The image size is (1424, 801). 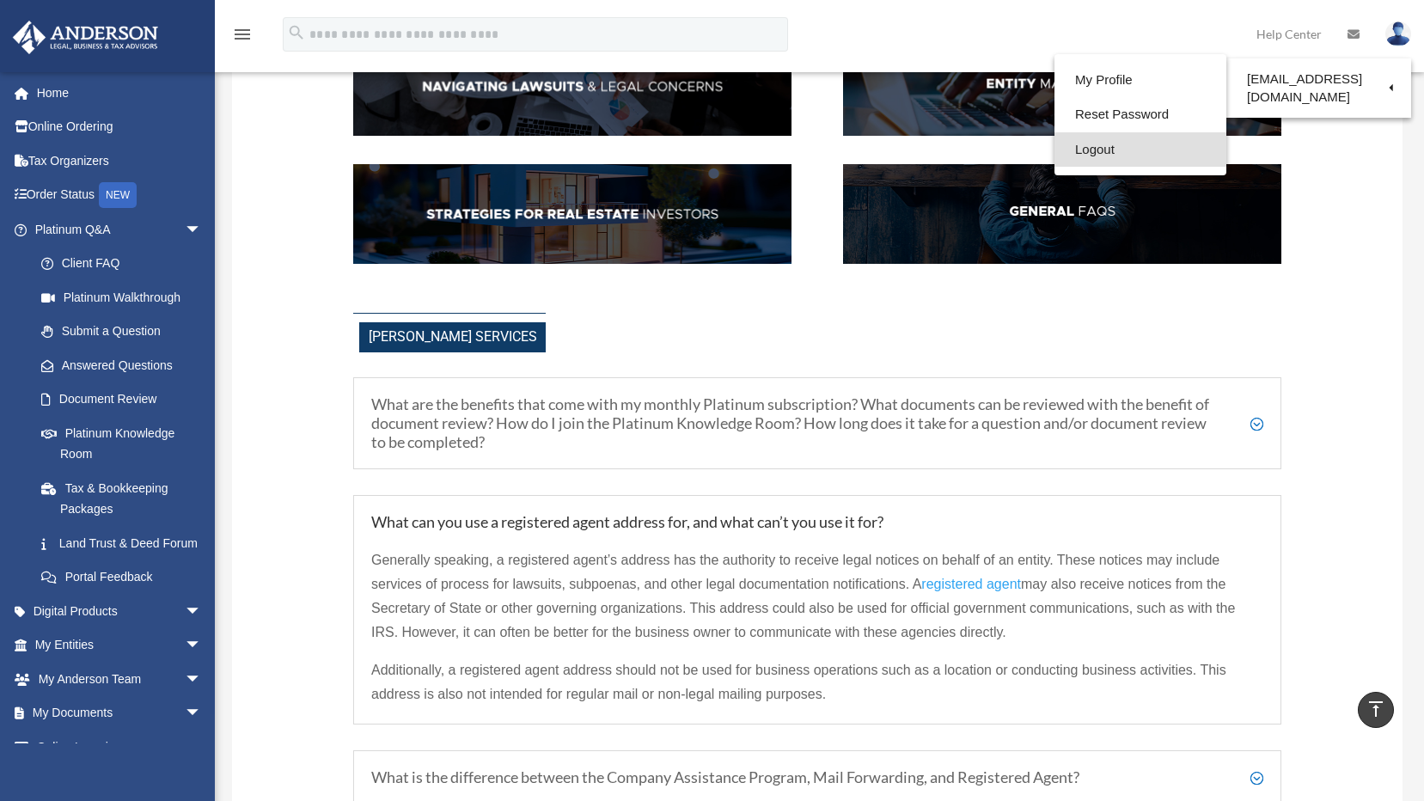 What do you see at coordinates (119, 195) in the screenshot?
I see `a: Order StatusNEW` at bounding box center [119, 195].